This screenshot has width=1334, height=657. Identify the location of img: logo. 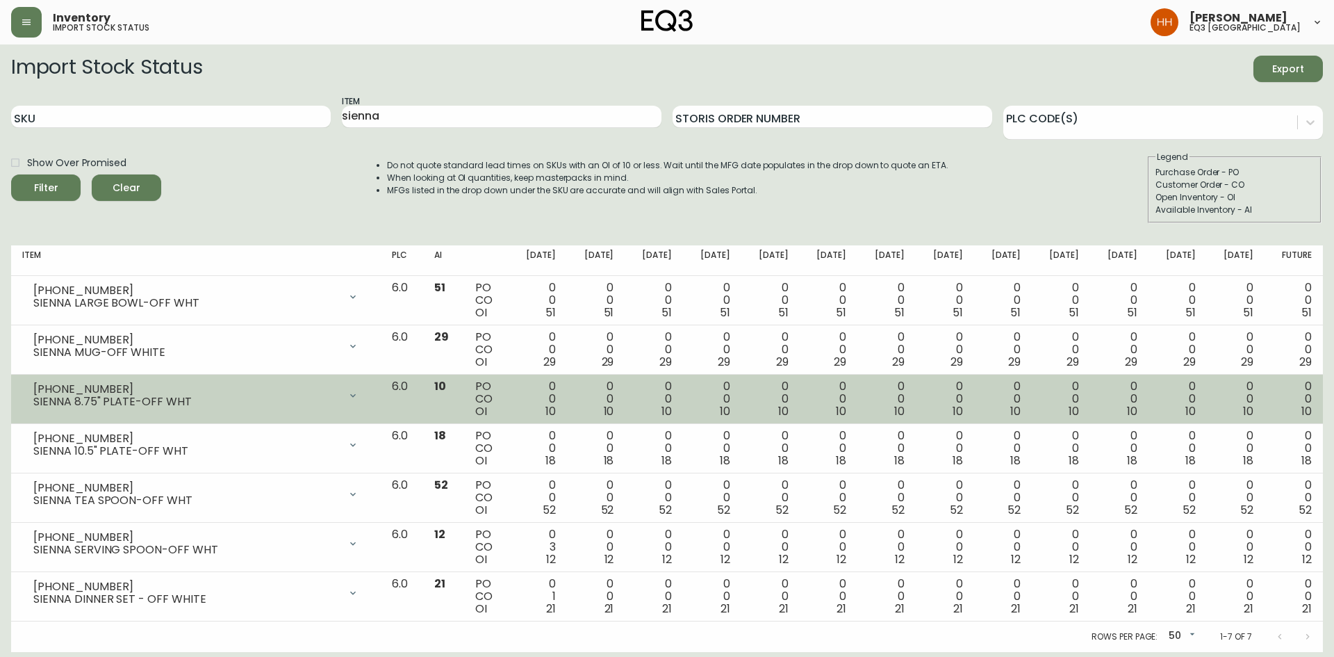
(667, 21).